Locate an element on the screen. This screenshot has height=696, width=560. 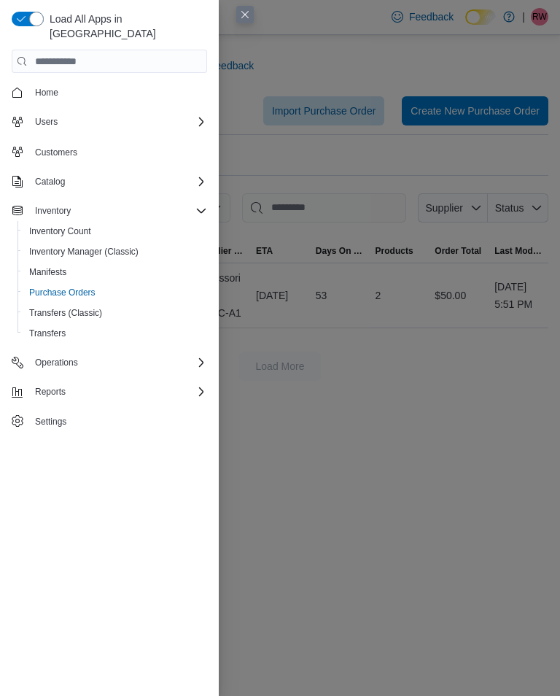
a: Inventory Manager (Classic) is located at coordinates (84, 252).